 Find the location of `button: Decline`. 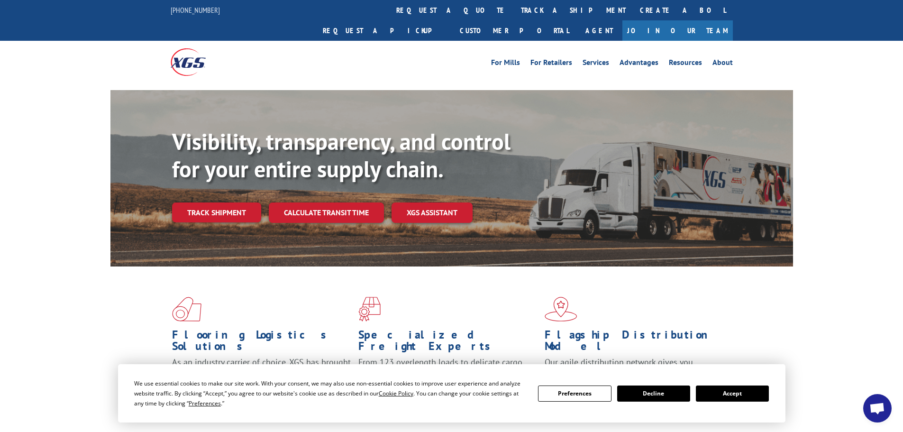

button: Decline is located at coordinates (653, 393).